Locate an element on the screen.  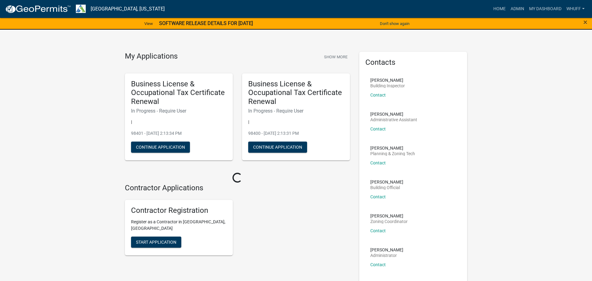
p: Building Inspector is located at coordinates (387, 86).